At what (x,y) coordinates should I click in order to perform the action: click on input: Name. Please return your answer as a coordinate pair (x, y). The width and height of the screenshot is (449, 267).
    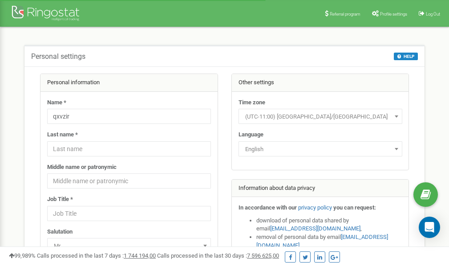
    Looking at the image, I should click on (129, 116).